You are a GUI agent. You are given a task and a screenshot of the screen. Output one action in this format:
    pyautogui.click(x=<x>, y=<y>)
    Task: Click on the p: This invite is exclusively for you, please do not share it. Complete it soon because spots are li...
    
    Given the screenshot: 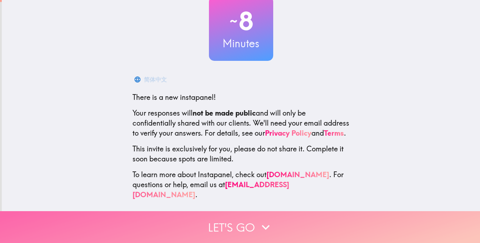 What is the action you would take?
    pyautogui.click(x=241, y=154)
    